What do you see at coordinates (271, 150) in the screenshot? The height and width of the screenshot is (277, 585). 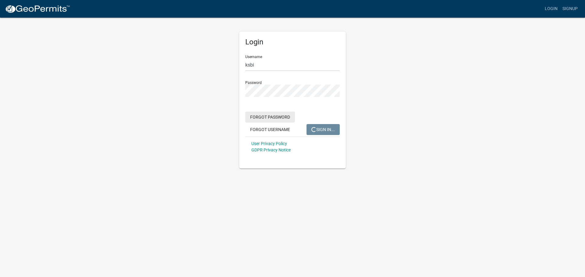 I see `a: GDPR Privacy Notice` at bounding box center [271, 150].